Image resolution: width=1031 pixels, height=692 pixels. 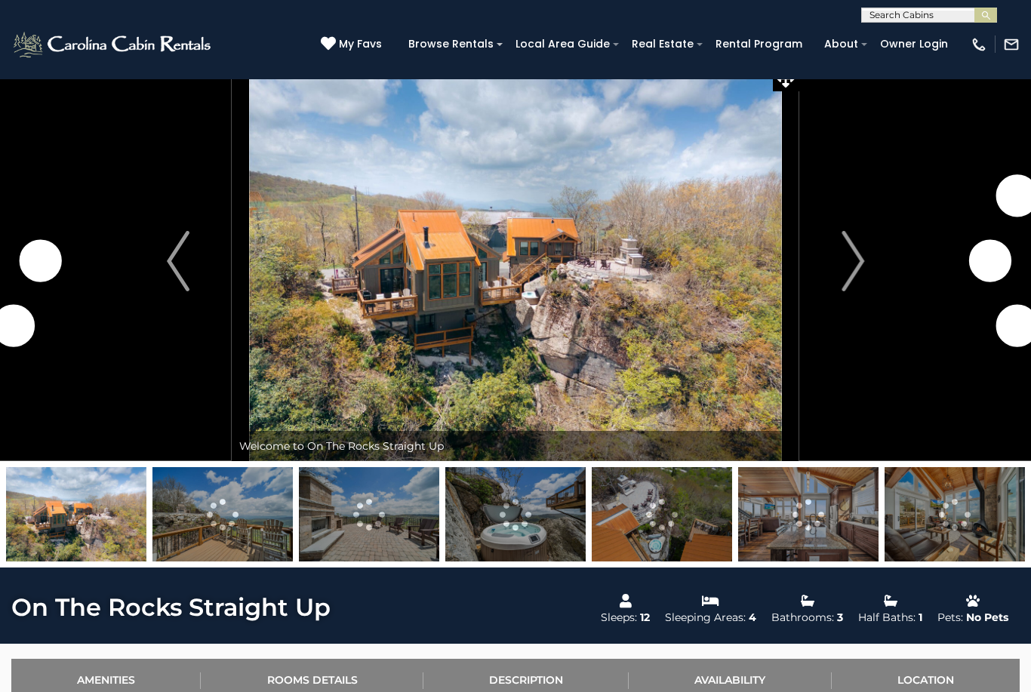 I want to click on img: 168624538, so click(x=223, y=514).